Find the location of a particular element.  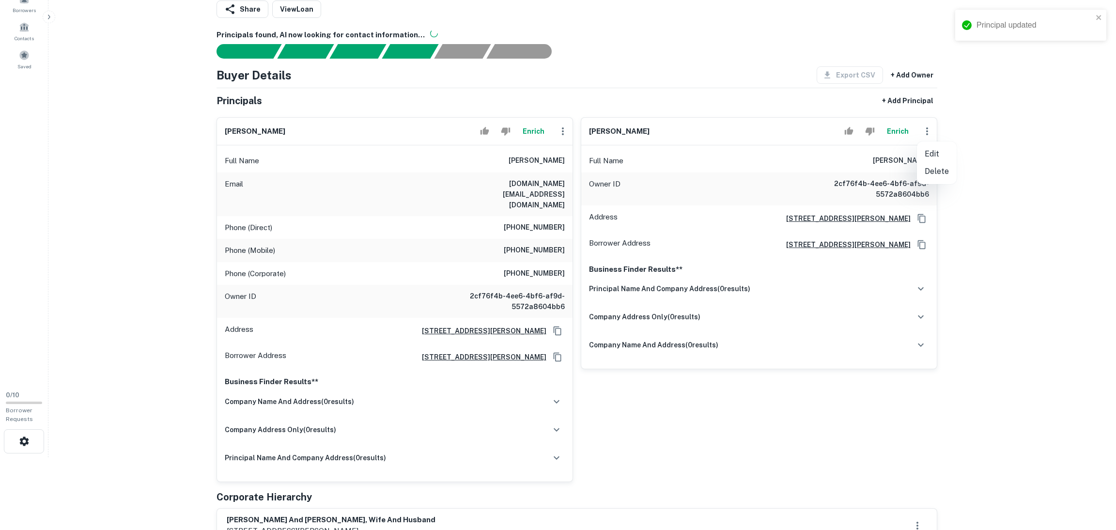

div: Principal updated is located at coordinates (1034, 25).